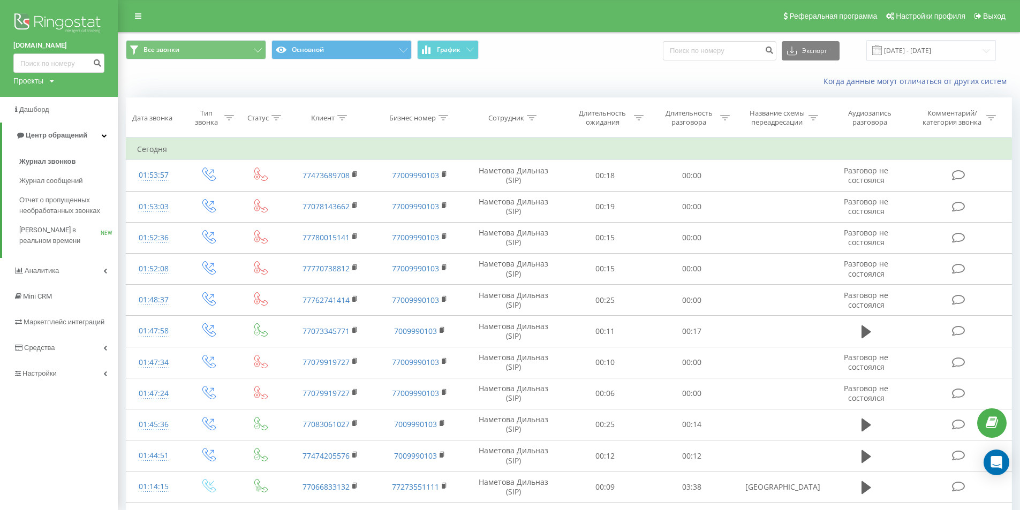 The image size is (1020, 510). What do you see at coordinates (59, 24) in the screenshot?
I see `img: Ringostat logo` at bounding box center [59, 24].